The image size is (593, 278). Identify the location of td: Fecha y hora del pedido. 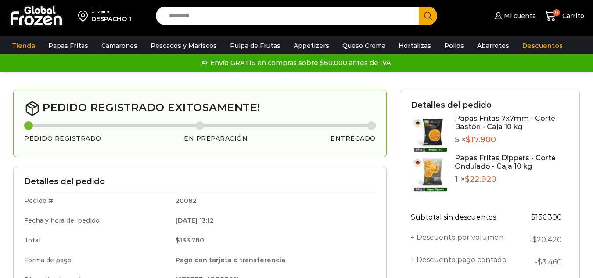
(97, 220).